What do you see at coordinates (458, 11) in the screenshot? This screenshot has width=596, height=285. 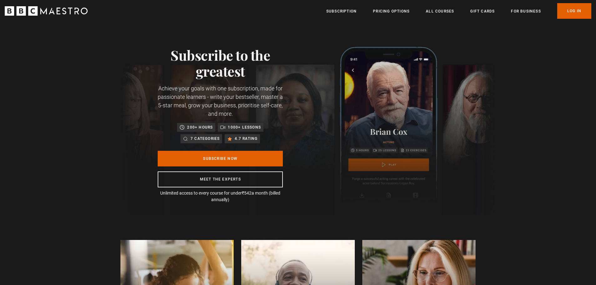 I see `nav: Primary` at bounding box center [458, 11].